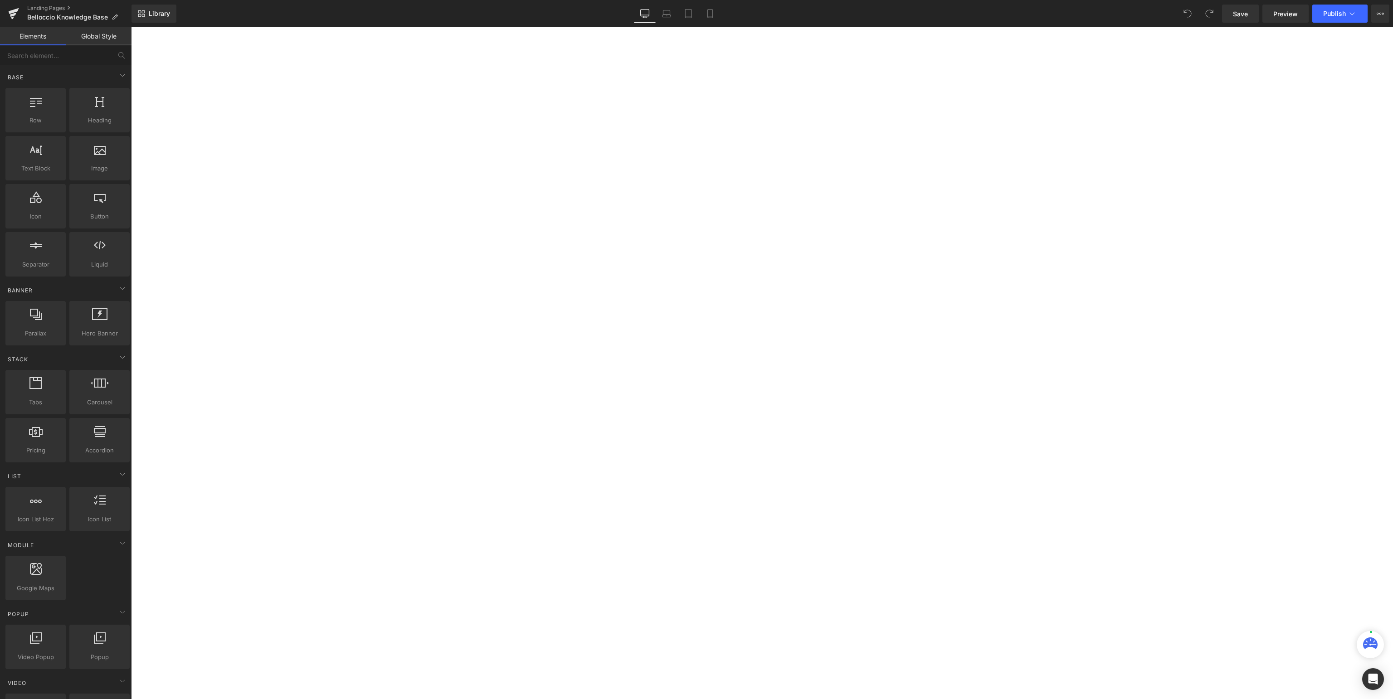 This screenshot has width=1393, height=699. What do you see at coordinates (35, 120) in the screenshot?
I see `span: Row` at bounding box center [35, 120].